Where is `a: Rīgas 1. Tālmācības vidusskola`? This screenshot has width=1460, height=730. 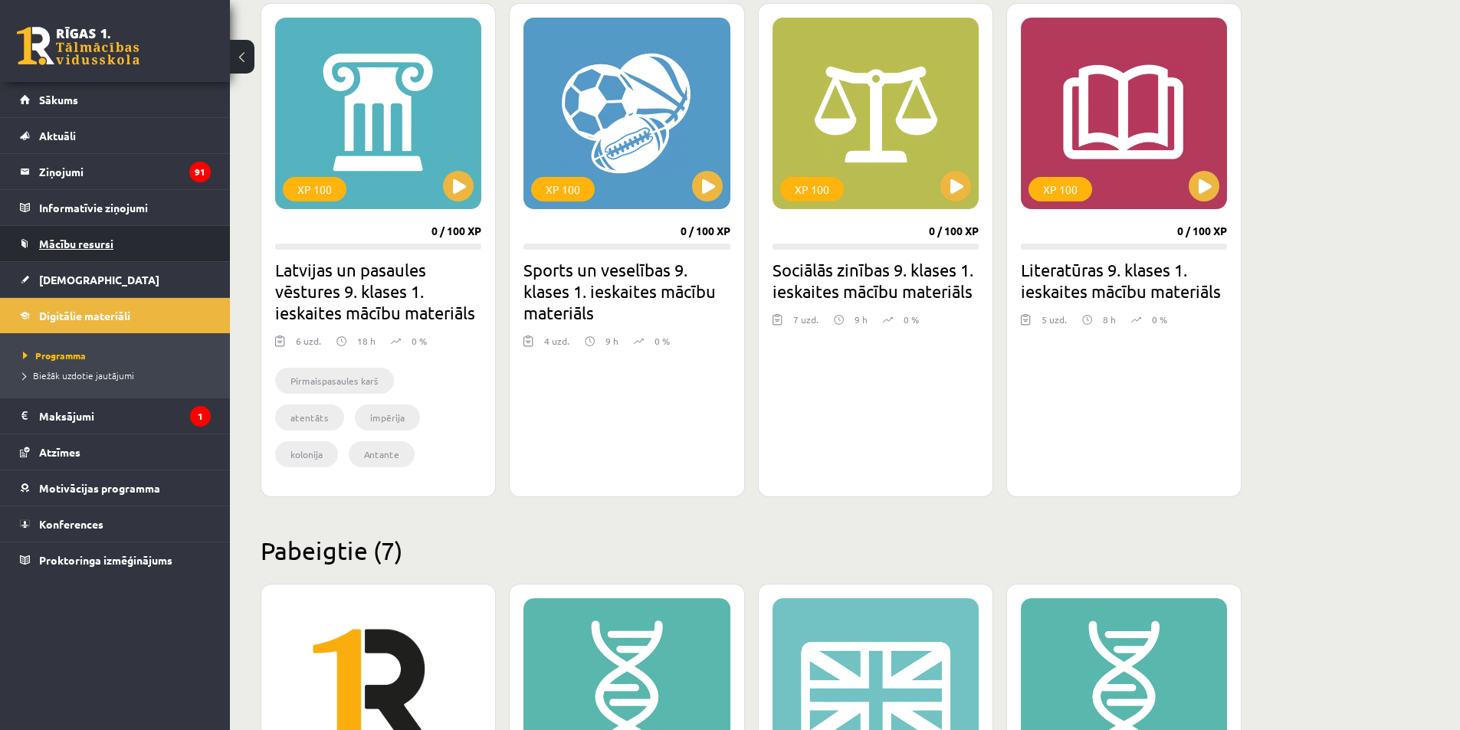 a: Rīgas 1. Tālmācības vidusskola is located at coordinates (78, 46).